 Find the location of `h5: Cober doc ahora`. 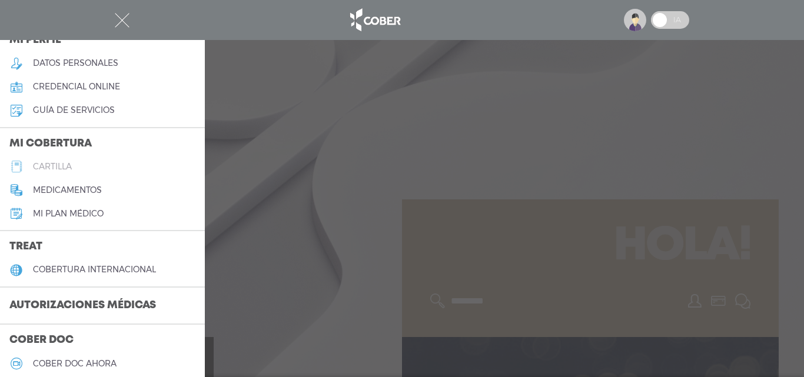

h5: Cober doc ahora is located at coordinates (75, 364).